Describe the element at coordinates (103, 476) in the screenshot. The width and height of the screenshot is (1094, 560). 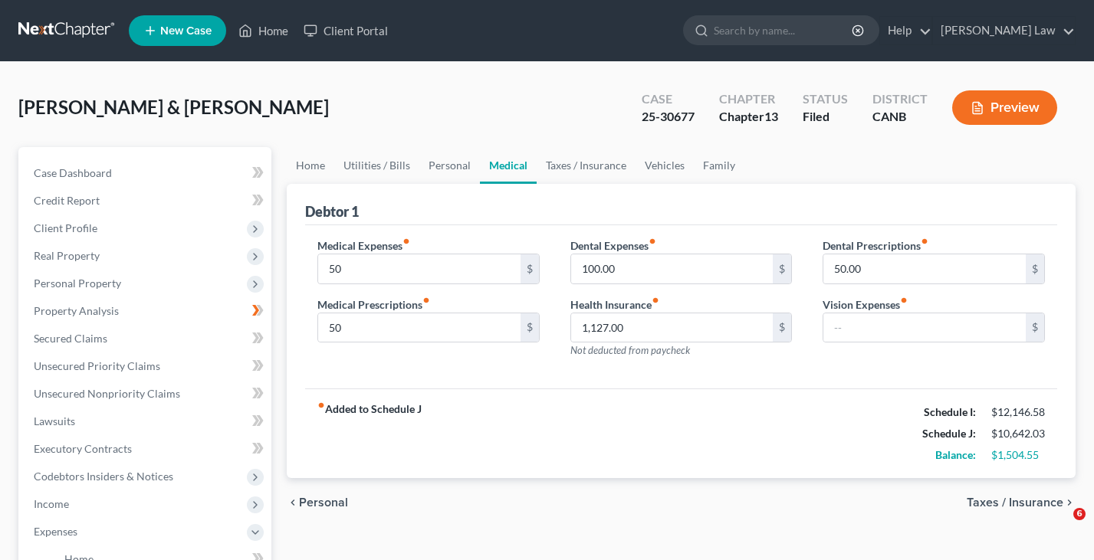
I see `span: Codebtors Insiders & Notices` at that location.